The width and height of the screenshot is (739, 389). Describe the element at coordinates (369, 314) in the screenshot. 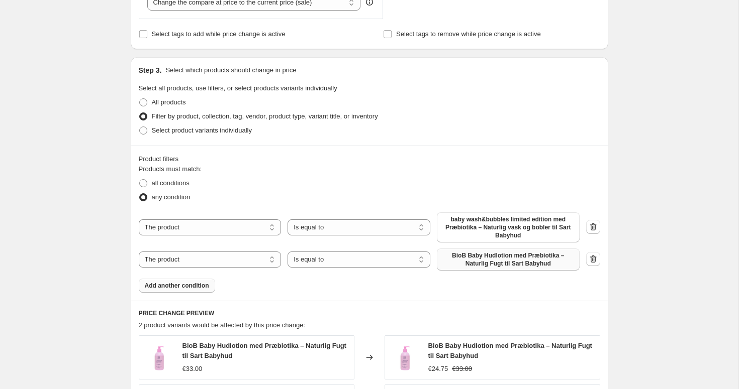

I see `h6: PRICE CHANGE PREVIEW` at that location.